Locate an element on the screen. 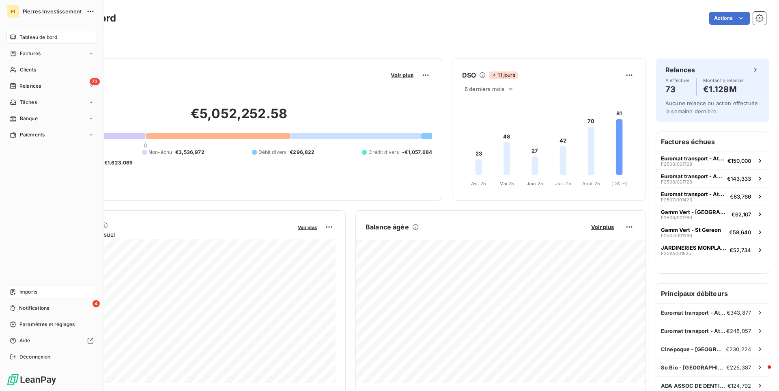 Image resolution: width=779 pixels, height=391 pixels. span: Montant à relancer is located at coordinates (724, 80).